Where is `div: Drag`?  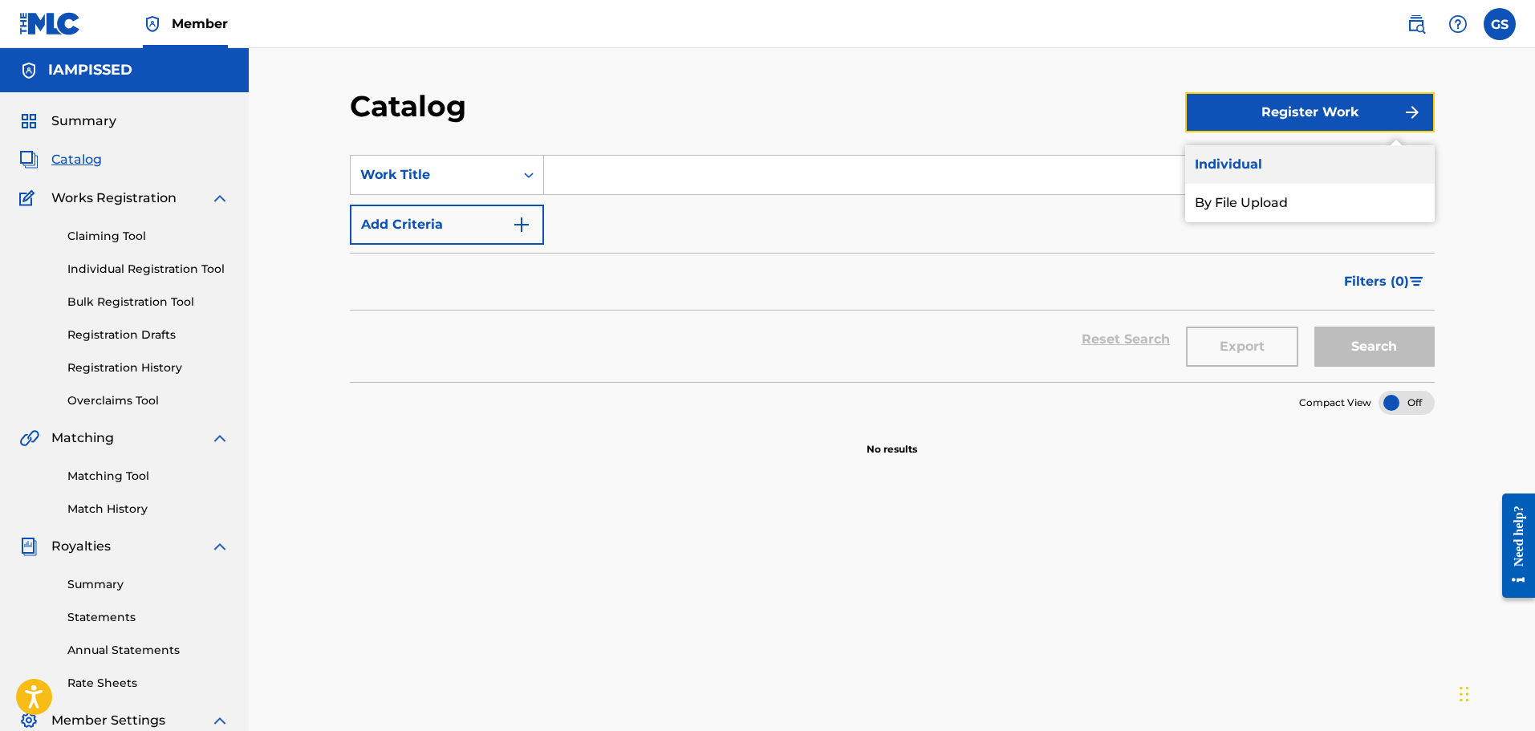
div: Drag is located at coordinates (1464, 694).